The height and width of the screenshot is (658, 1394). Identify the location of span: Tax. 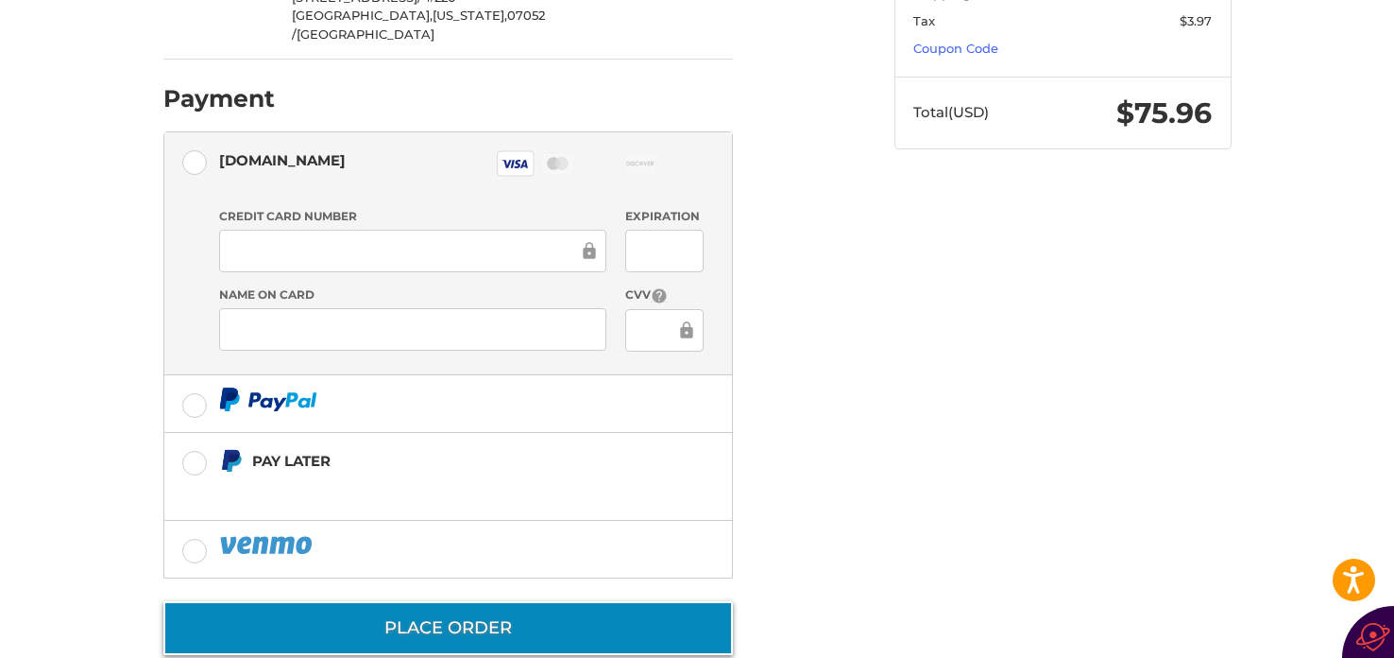
(924, 21).